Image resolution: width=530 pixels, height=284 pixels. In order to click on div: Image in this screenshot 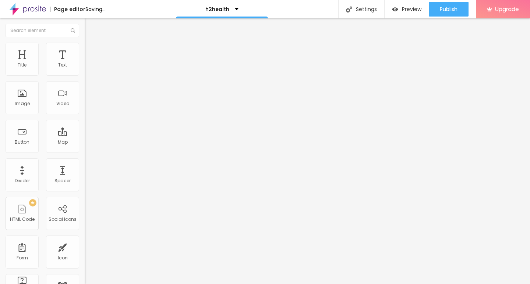, I will do `click(22, 104)`.